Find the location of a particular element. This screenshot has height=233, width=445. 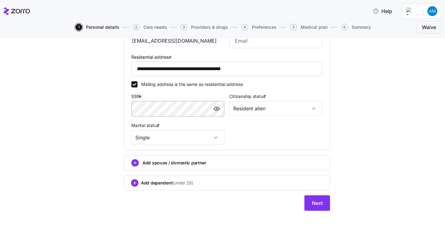

img: Employer logo is located at coordinates (412, 11).